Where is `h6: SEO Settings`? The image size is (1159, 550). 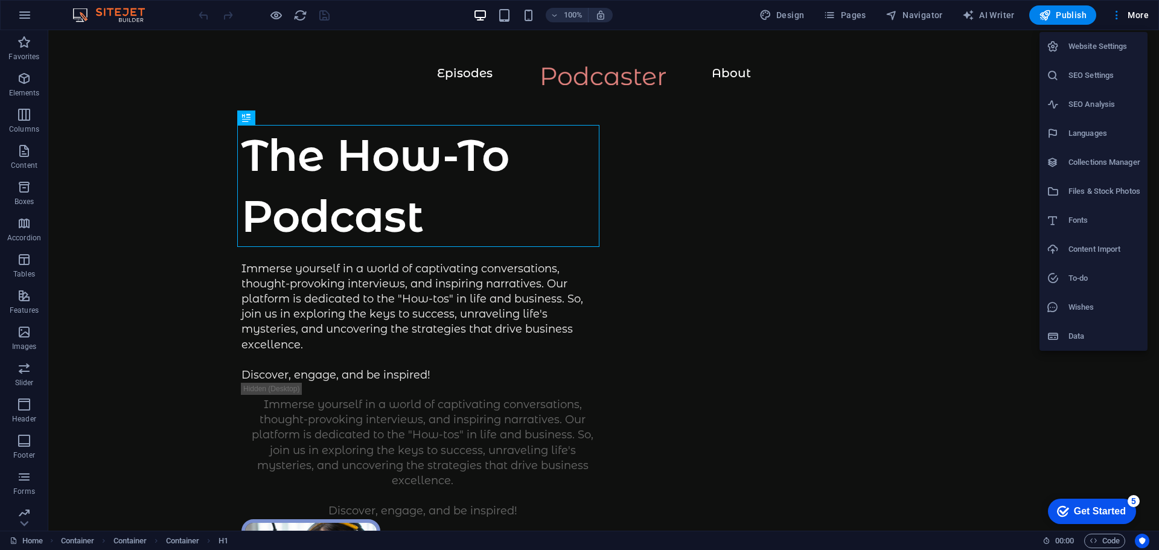 h6: SEO Settings is located at coordinates (1104, 75).